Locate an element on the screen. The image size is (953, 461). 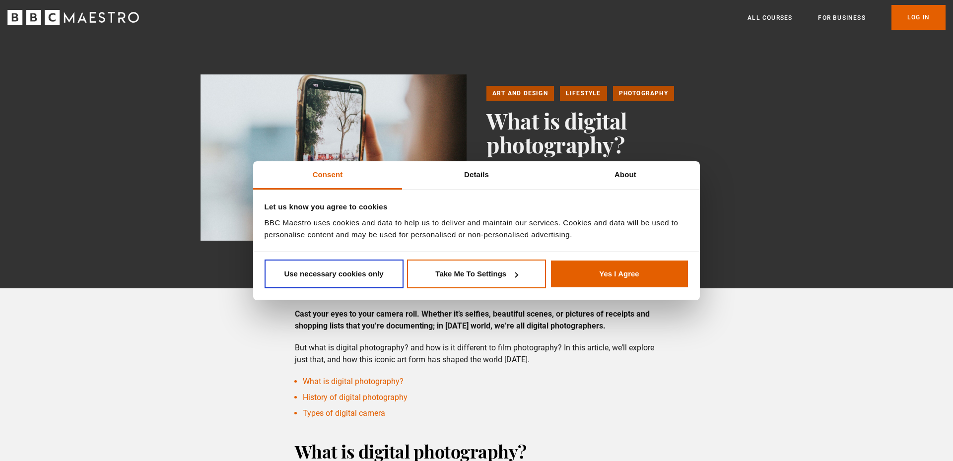
a: For business is located at coordinates (842, 18).